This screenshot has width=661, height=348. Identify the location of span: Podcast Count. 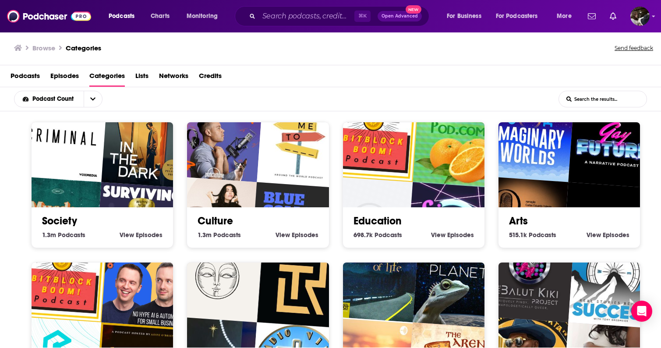
(54, 99).